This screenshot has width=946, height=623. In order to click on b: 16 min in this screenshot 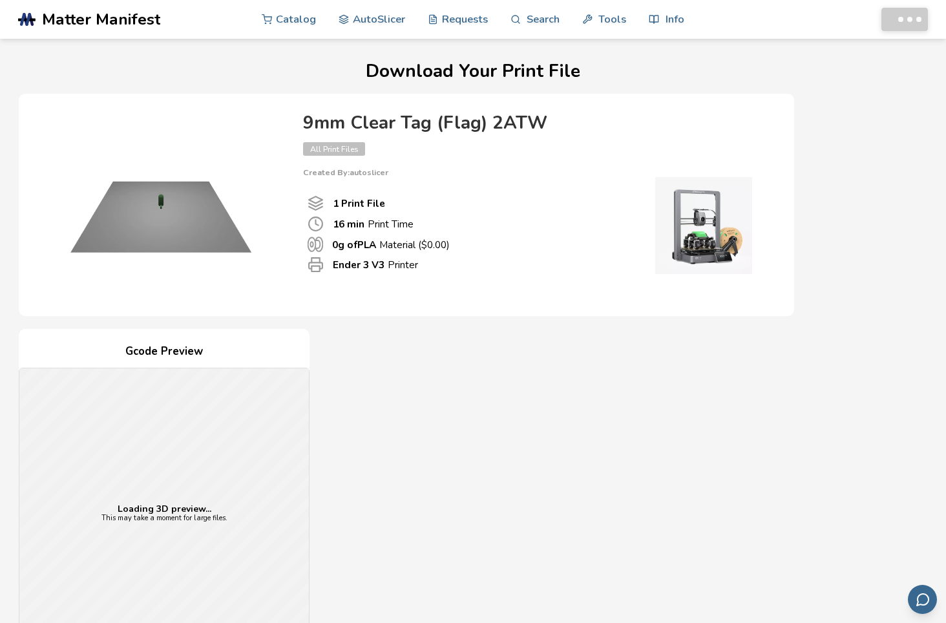, I will do `click(348, 224)`.